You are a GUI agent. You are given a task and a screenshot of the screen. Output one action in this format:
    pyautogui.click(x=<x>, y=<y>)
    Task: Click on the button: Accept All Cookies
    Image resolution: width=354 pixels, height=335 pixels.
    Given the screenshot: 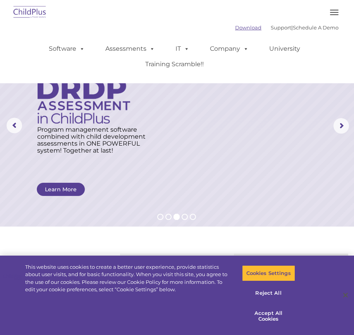 What is the action you would take?
    pyautogui.click(x=268, y=316)
    